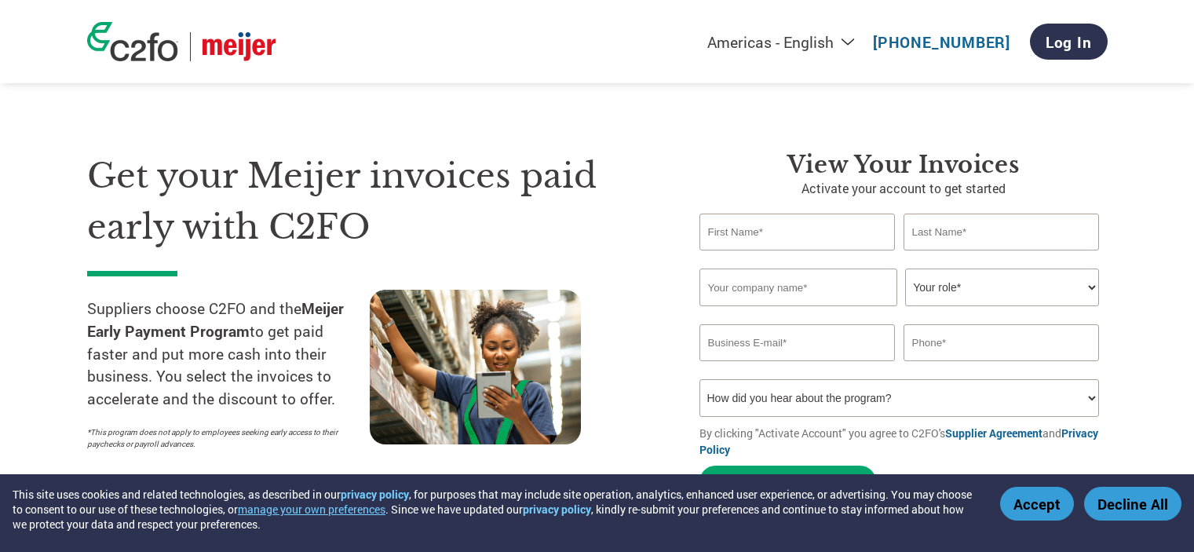 The height and width of the screenshot is (552, 1194). What do you see at coordinates (903, 441) in the screenshot?
I see `p: By clicking "Activate Account" you agree to C2FO's and` at bounding box center [903, 441].